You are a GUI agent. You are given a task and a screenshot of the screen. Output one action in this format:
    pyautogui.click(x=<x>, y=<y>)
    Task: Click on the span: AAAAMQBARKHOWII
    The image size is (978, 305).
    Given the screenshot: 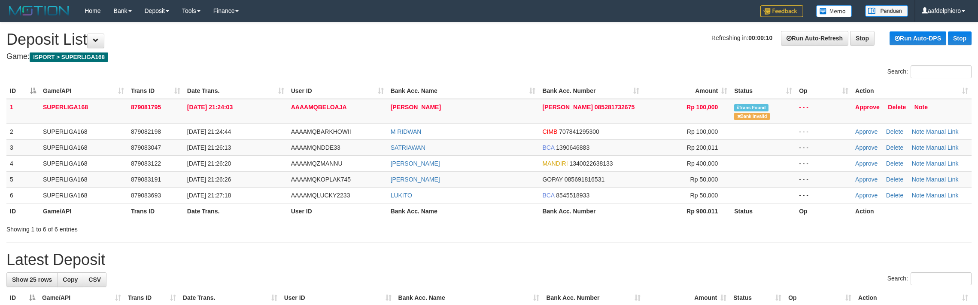 What is the action you would take?
    pyautogui.click(x=321, y=131)
    